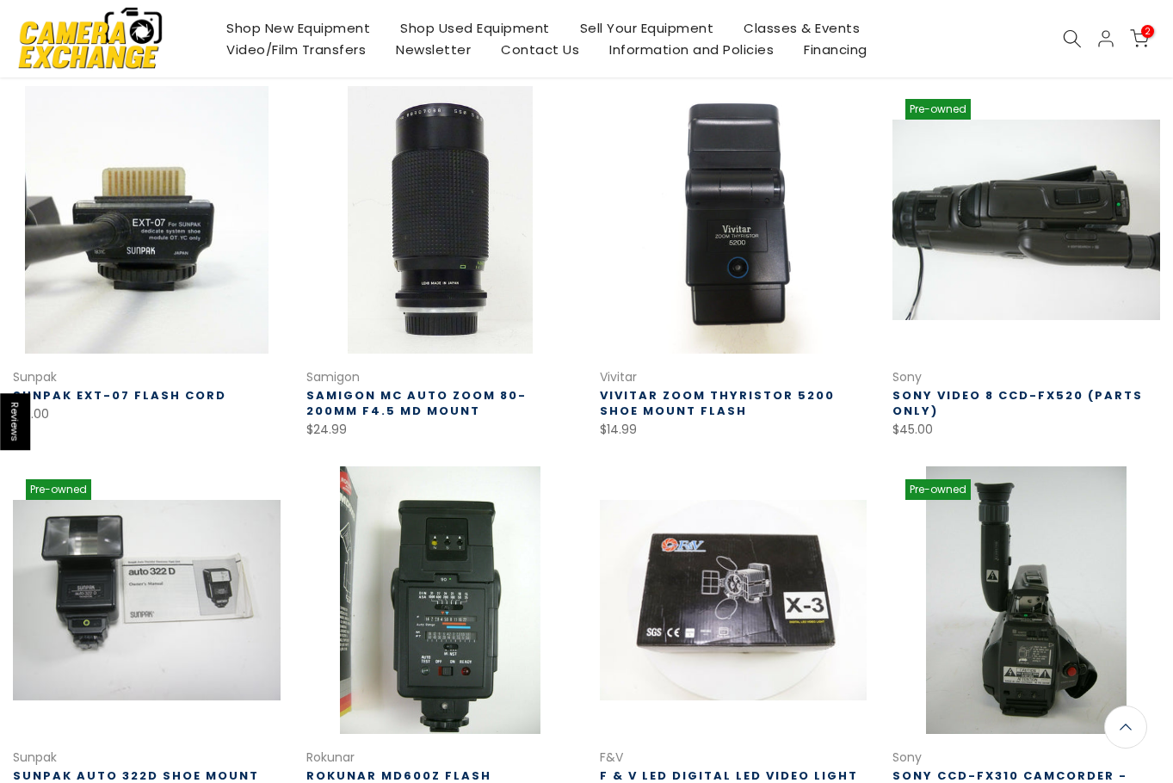 The image size is (1173, 783). What do you see at coordinates (440, 429) in the screenshot?
I see `div: $24.99` at bounding box center [440, 429].